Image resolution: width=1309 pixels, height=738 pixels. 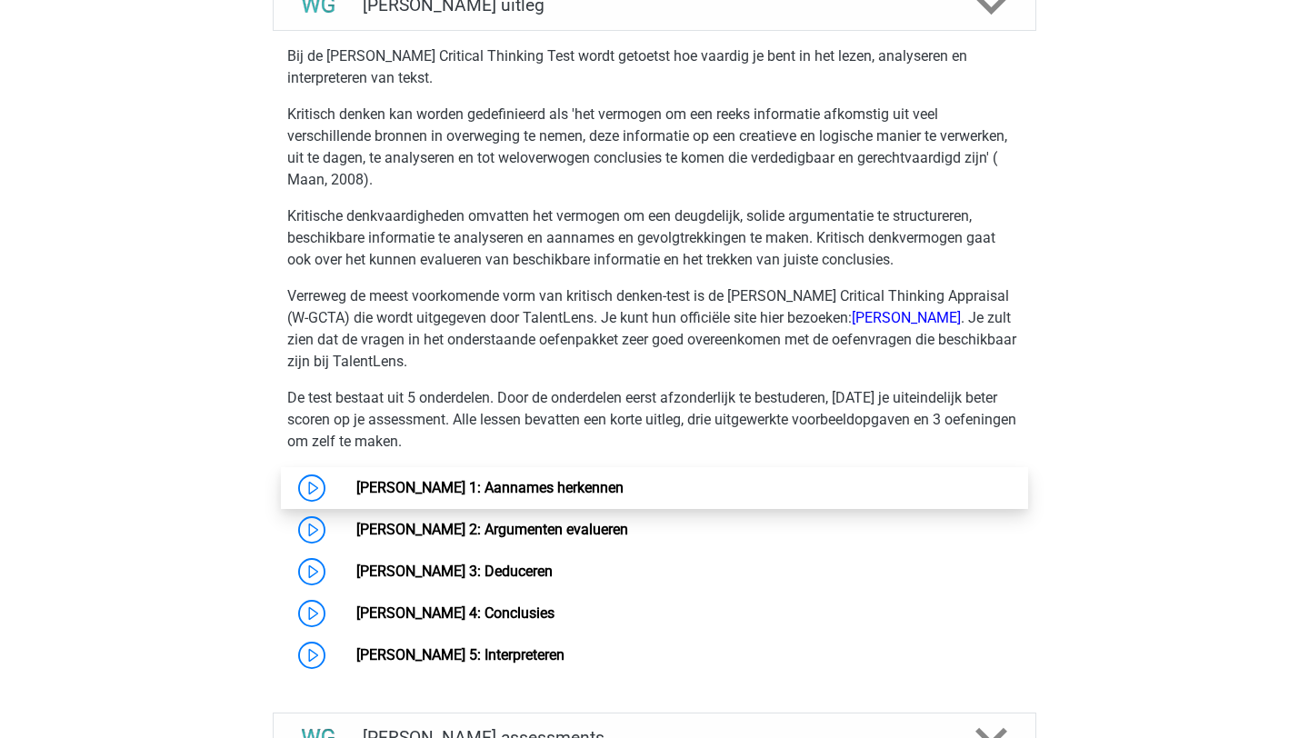 I want to click on p: Kritische denkvaardigheden omvatten het vermogen om een ​​deugdelijk, solide argumentatie te stru..., so click(x=655, y=238).